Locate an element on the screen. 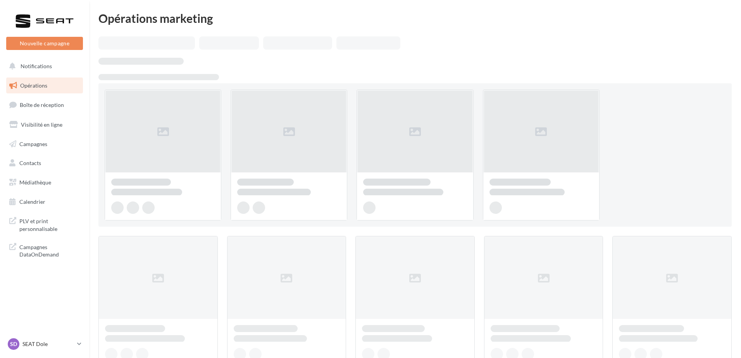 This screenshot has height=358, width=741. span: Campagnes is located at coordinates (33, 143).